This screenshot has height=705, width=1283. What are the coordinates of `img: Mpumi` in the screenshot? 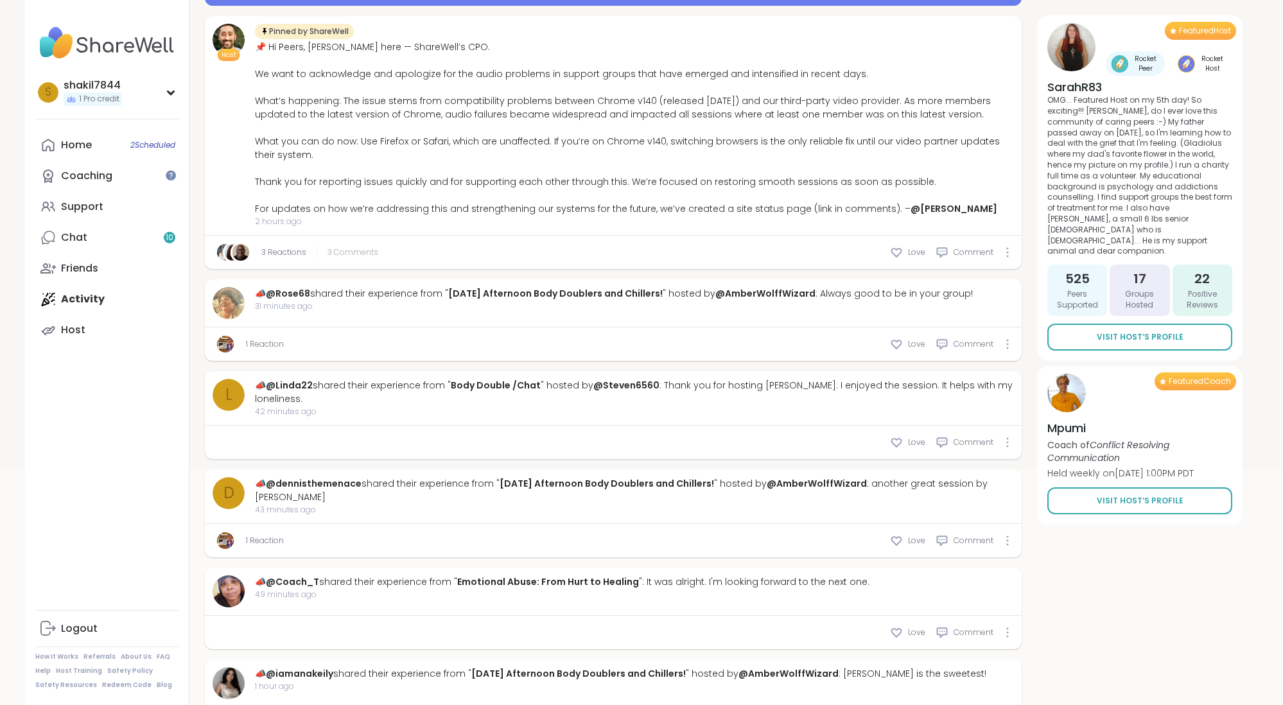 It's located at (1067, 393).